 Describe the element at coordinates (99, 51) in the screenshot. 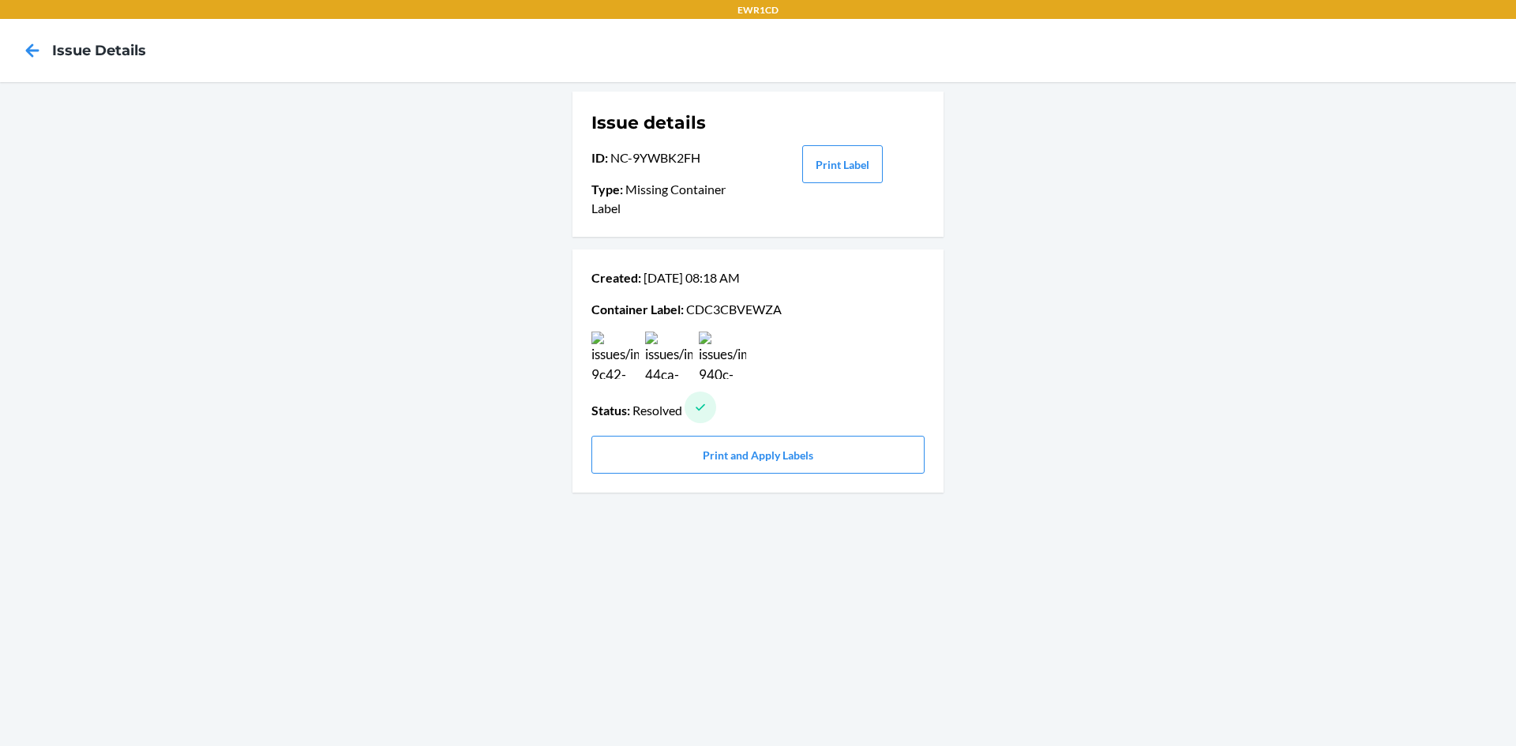

I see `h4: Issue details` at that location.